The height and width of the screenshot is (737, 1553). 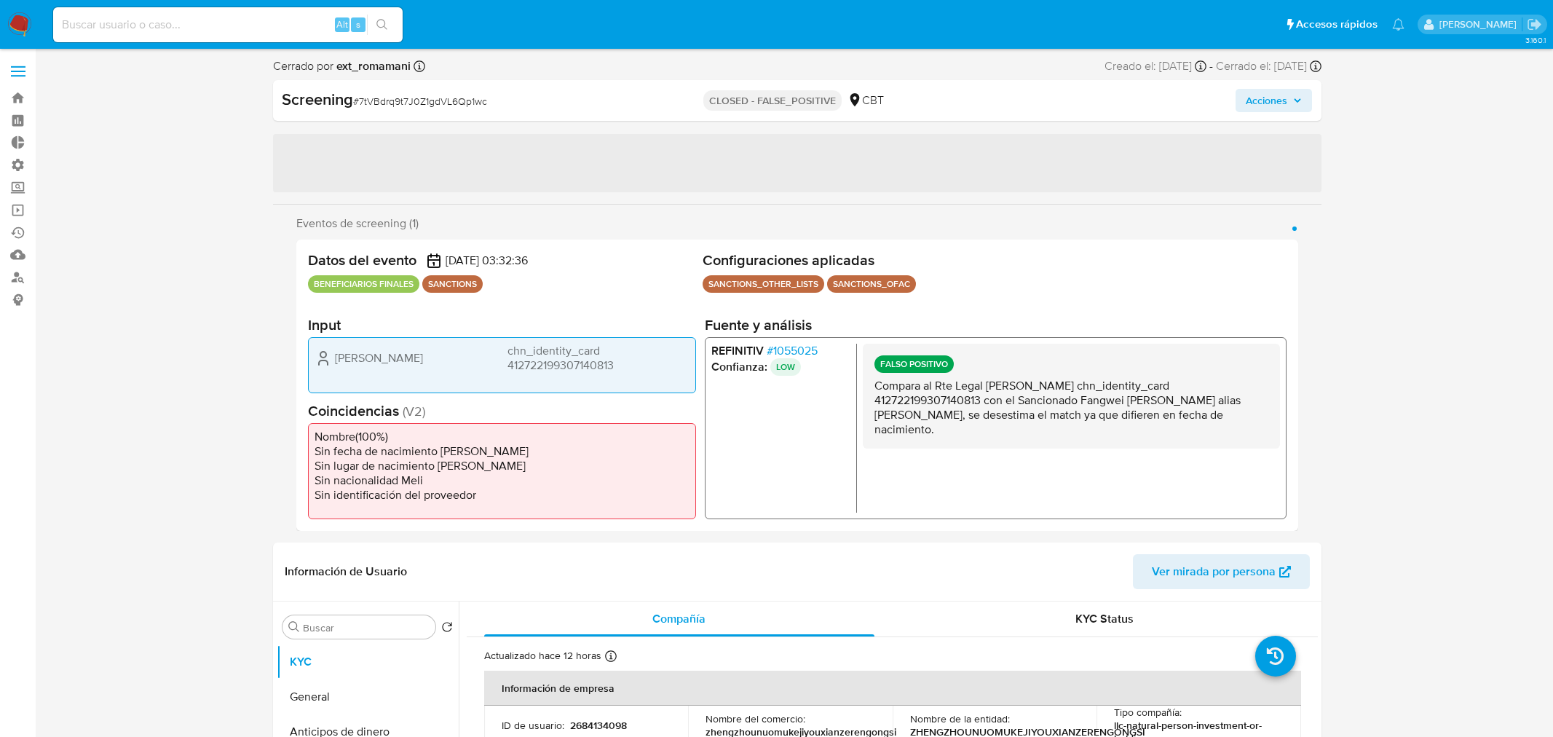 What do you see at coordinates (866, 100) in the screenshot?
I see `div: CBT` at bounding box center [866, 100].